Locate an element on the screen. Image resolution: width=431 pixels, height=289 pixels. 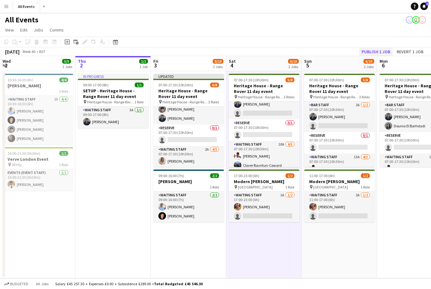
span: 6 is located at coordinates (383, 65).